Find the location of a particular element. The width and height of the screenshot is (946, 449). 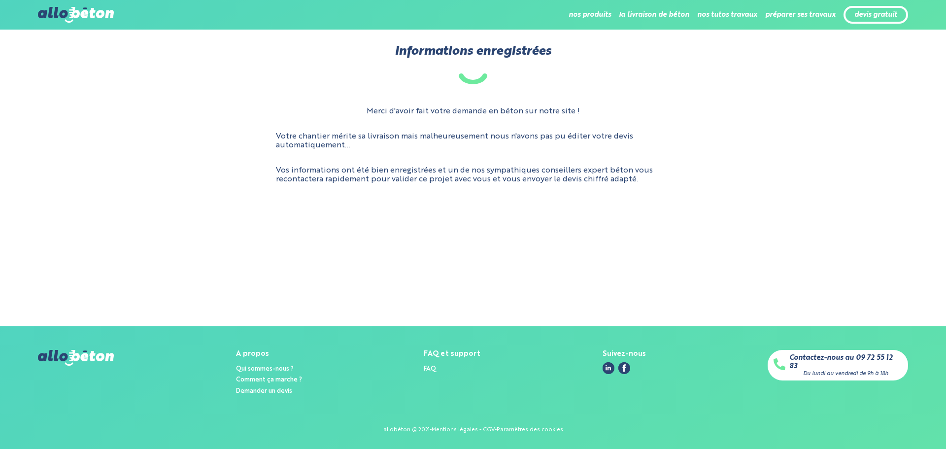

li: préparer ses travaux is located at coordinates (800, 15).